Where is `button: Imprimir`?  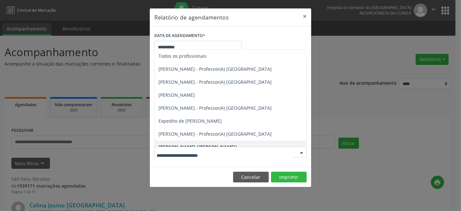 button: Imprimir is located at coordinates (289, 177).